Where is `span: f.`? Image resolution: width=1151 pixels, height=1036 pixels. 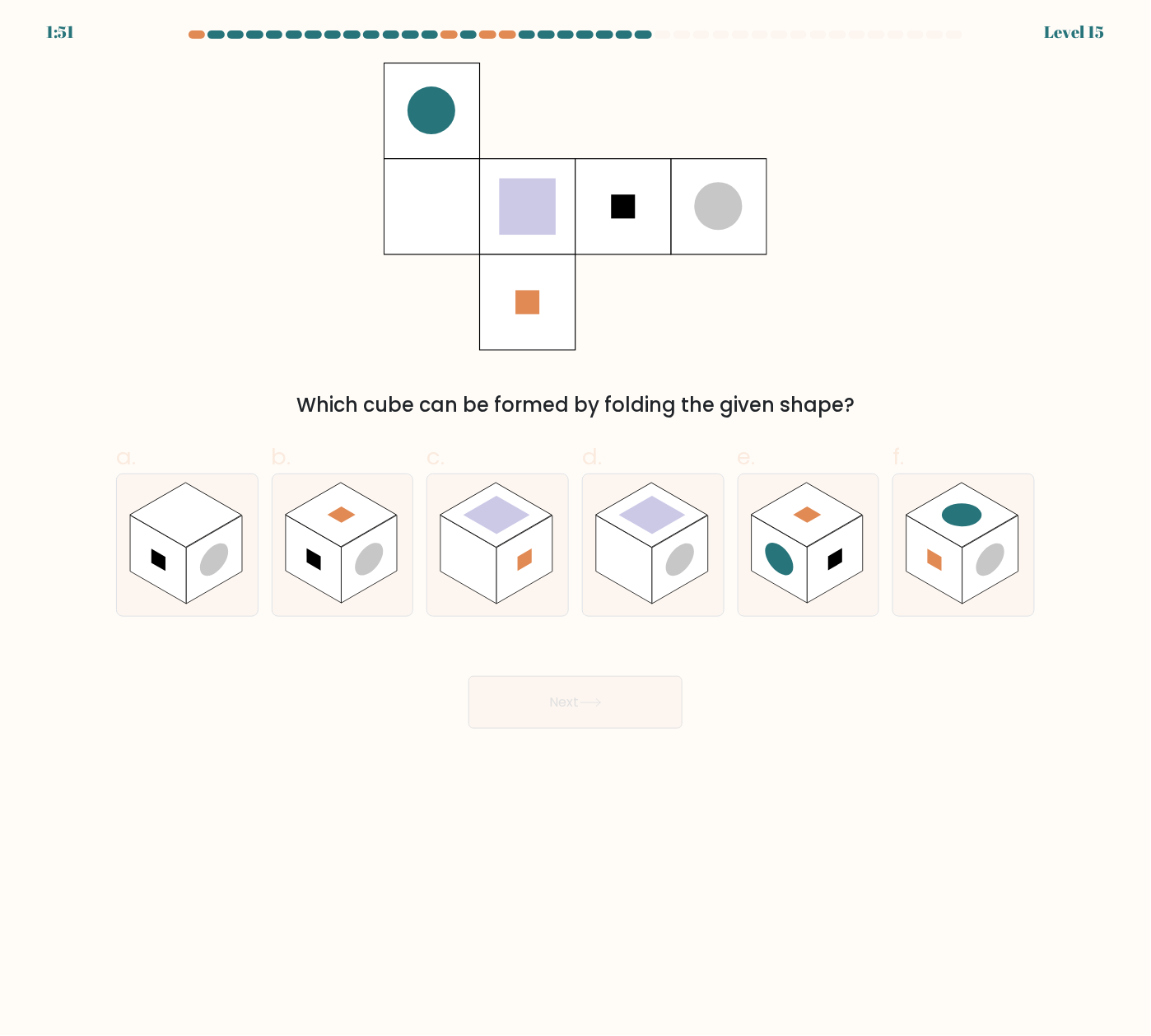
span: f. is located at coordinates (898, 456).